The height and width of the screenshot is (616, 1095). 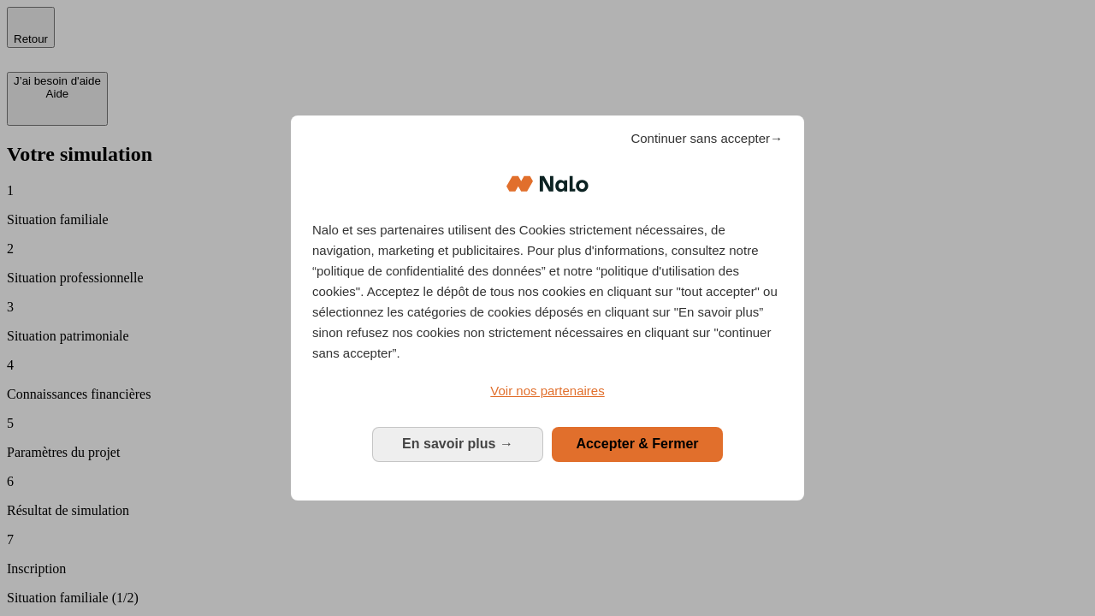 What do you see at coordinates (706, 139) in the screenshot?
I see `span: Continuer sans accepter→` at bounding box center [706, 139].